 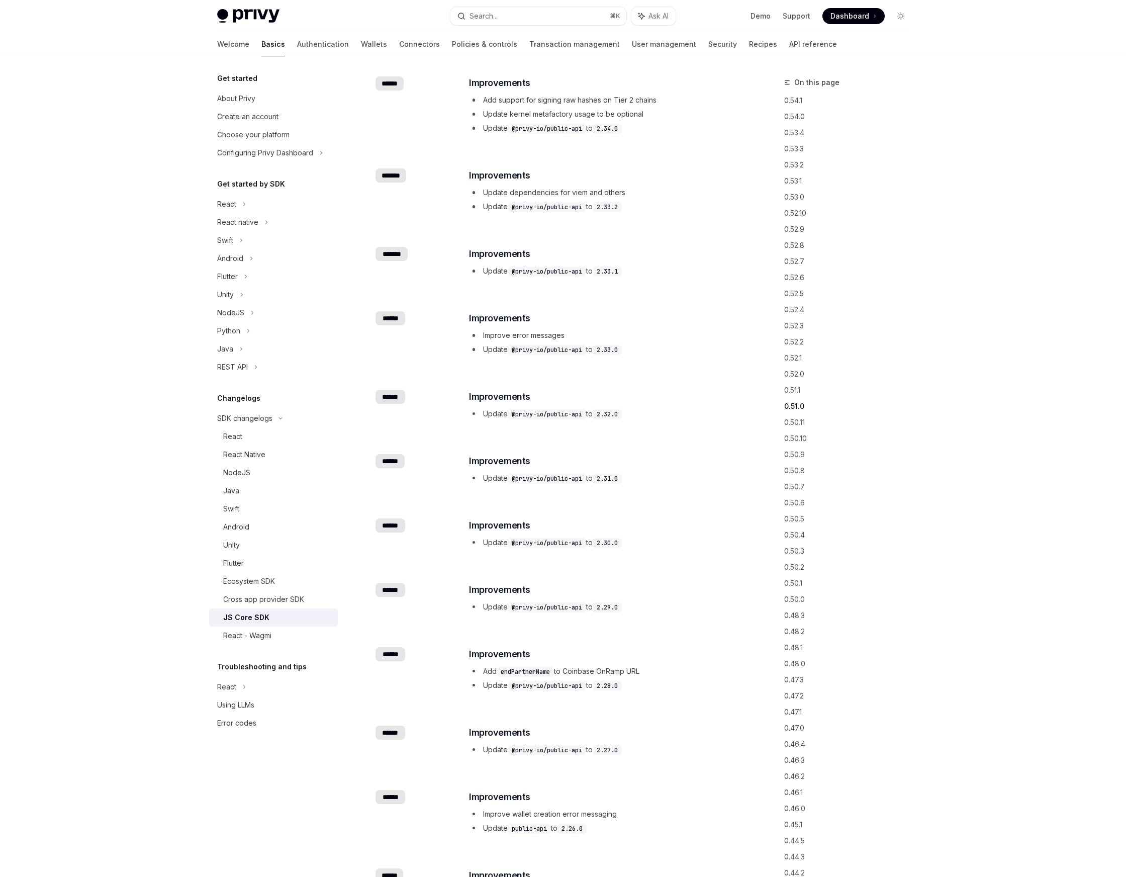 What do you see at coordinates (723, 44) in the screenshot?
I see `a: Security` at bounding box center [723, 44].